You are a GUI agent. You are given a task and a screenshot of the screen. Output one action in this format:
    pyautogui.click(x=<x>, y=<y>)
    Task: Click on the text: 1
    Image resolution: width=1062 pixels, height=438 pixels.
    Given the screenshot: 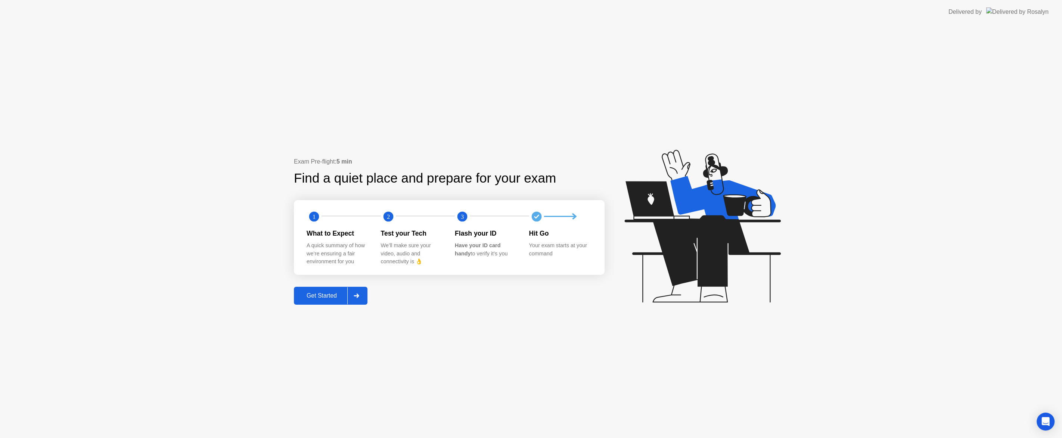 What is the action you would take?
    pyautogui.click(x=314, y=216)
    